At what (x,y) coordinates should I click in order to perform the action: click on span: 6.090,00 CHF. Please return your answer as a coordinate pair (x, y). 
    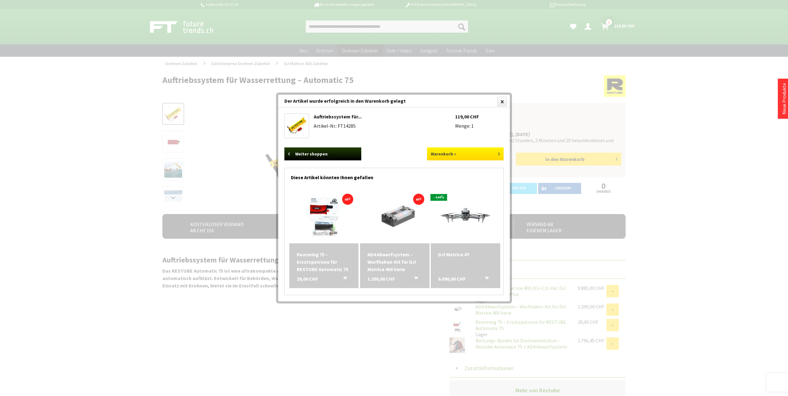
    Looking at the image, I should click on (452, 279).